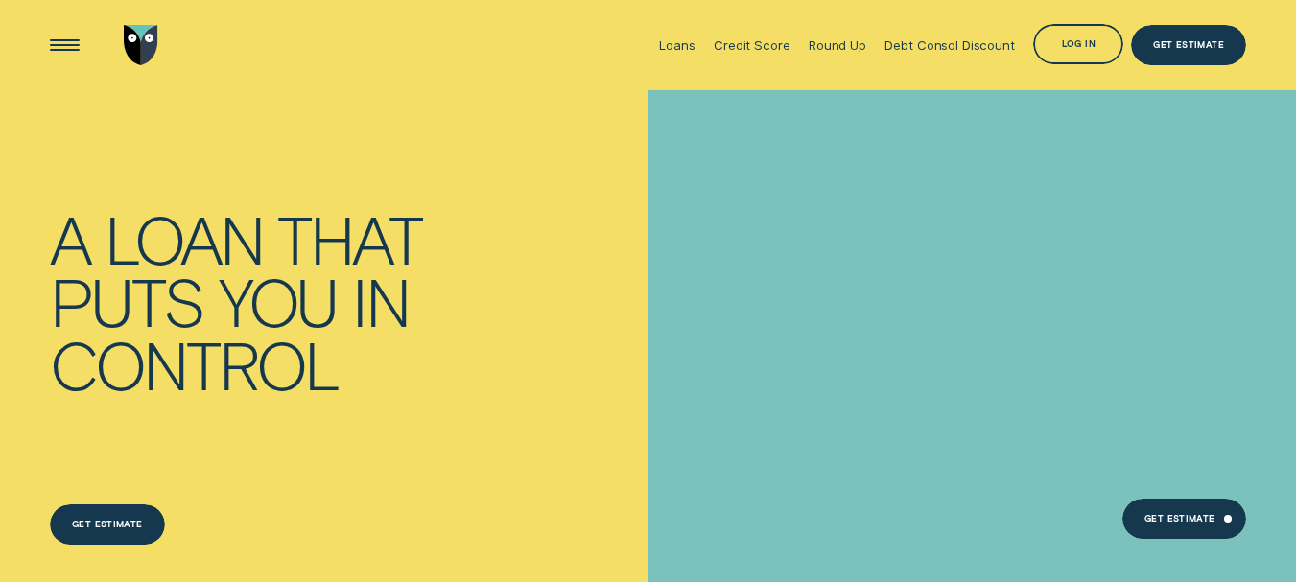  Describe the element at coordinates (751, 45) in the screenshot. I see `div: Credit Score` at that location.